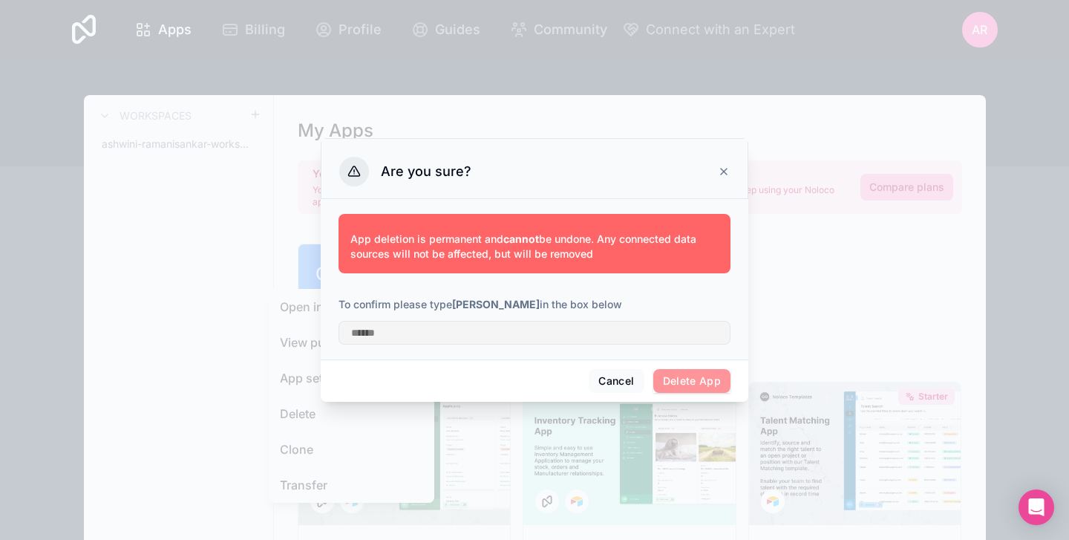 This screenshot has height=540, width=1069. What do you see at coordinates (534, 304) in the screenshot?
I see `p: To confirm please type in the box below` at bounding box center [534, 304].